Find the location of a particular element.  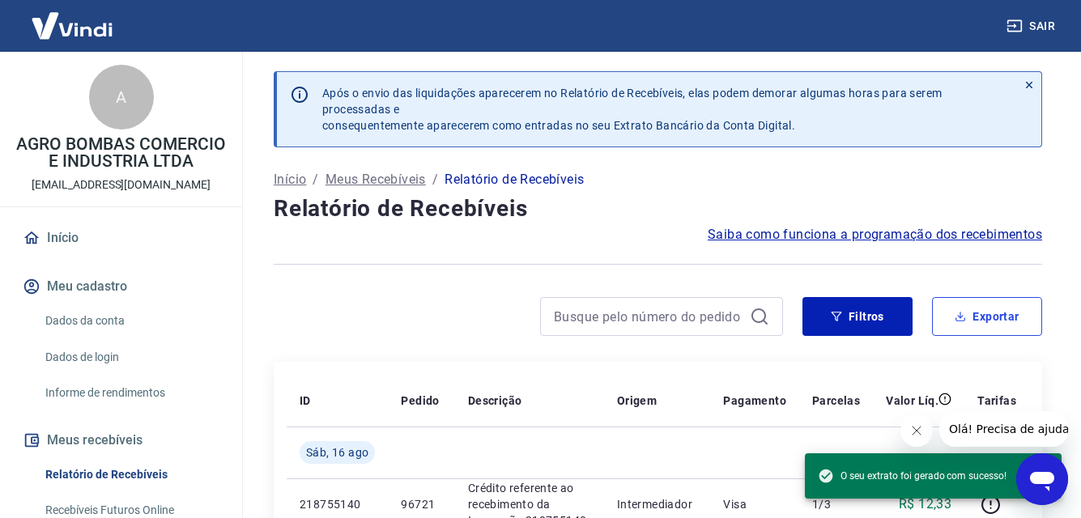

p: AGRO BOMBAS COMERCIO E INDUSTRIA LTDA is located at coordinates (121, 153).